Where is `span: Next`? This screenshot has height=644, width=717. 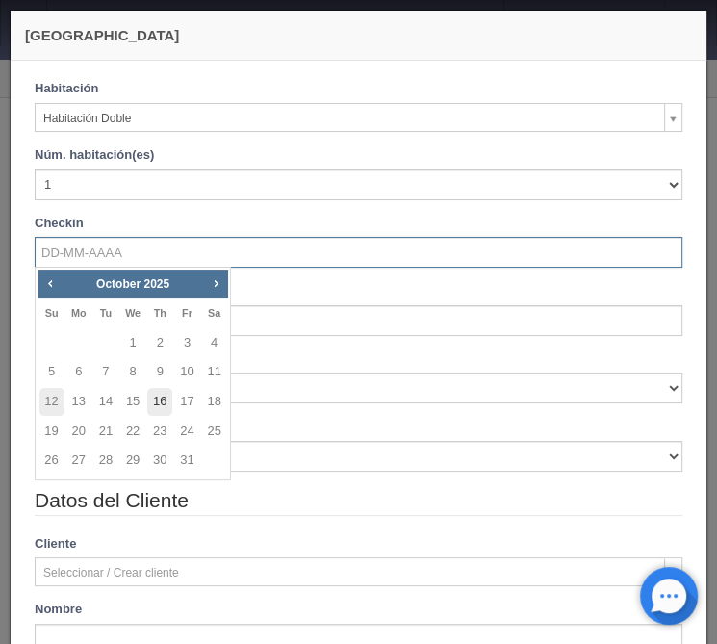
span: Next is located at coordinates (216, 283).